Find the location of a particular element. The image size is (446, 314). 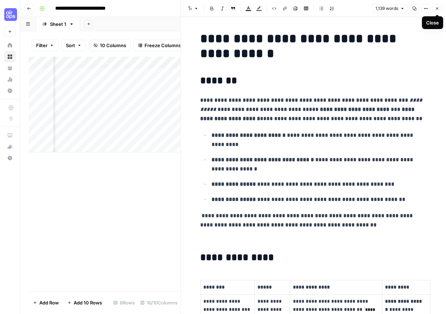

button: Freeze Columns is located at coordinates (159, 45).